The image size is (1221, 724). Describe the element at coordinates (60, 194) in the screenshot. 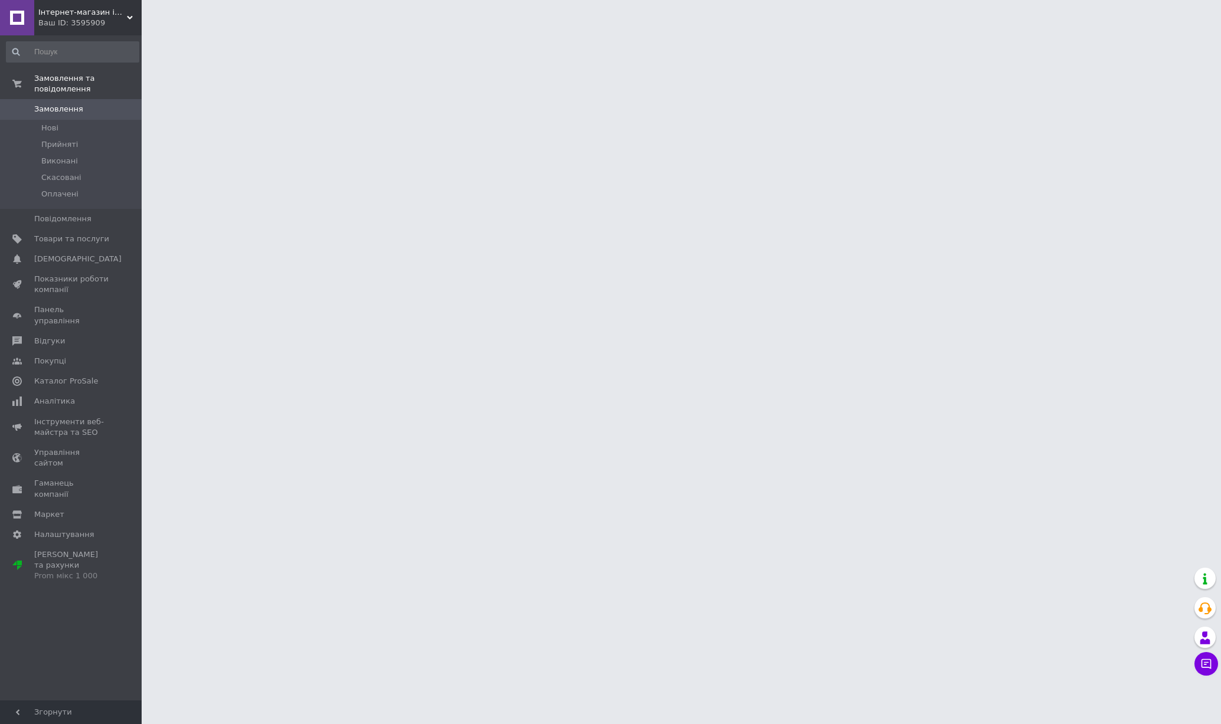

I see `span: Оплачені` at that location.